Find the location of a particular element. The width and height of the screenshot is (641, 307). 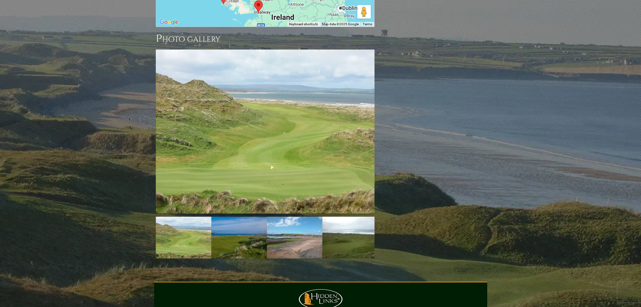

button: Keyboard shortcuts is located at coordinates (304, 24).